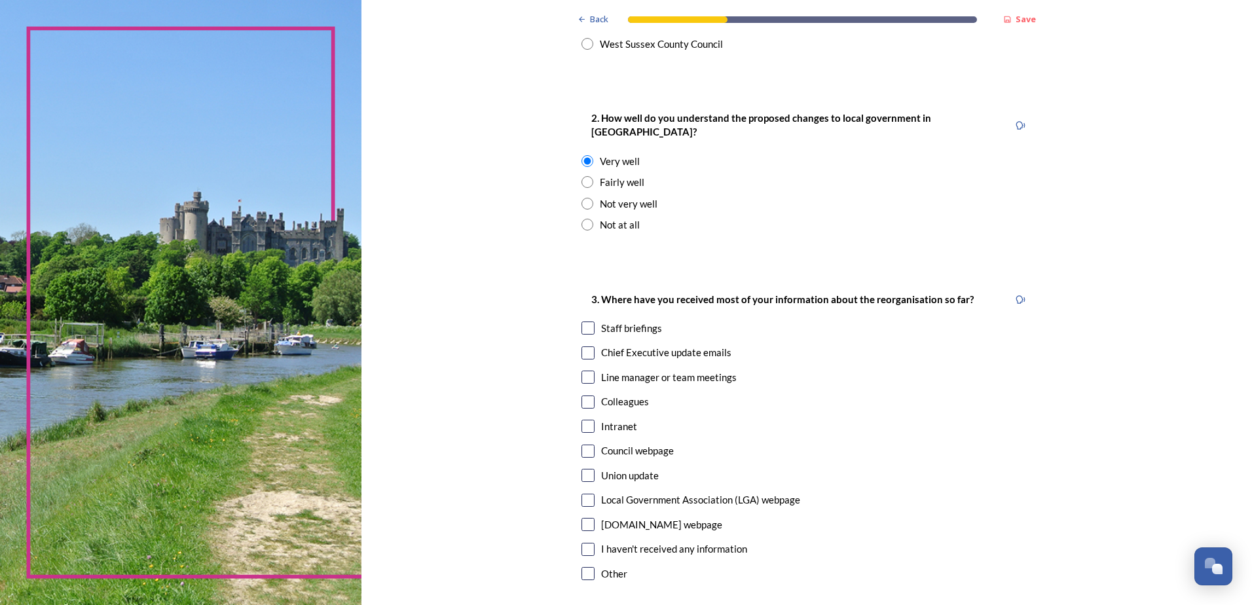 This screenshot has width=1252, height=605. I want to click on div: Intranet, so click(619, 426).